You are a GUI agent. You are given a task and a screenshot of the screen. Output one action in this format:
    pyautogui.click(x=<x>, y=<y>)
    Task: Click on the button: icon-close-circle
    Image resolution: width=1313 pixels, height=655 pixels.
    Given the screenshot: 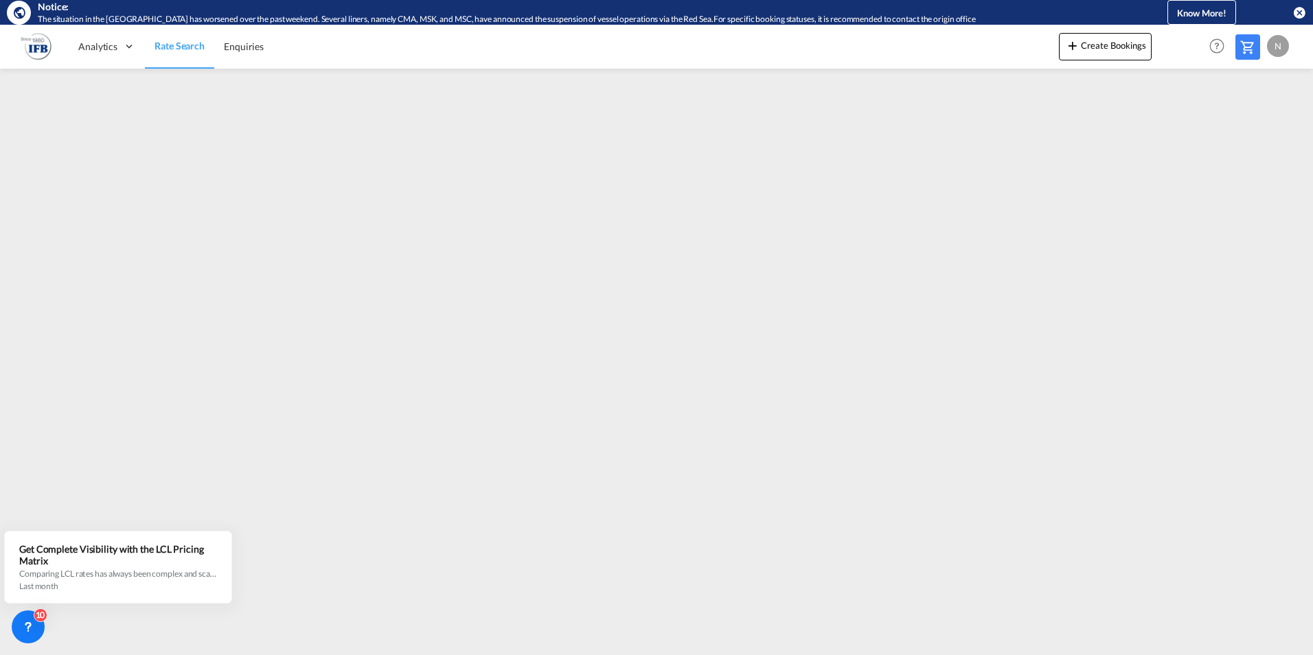 What is the action you would take?
    pyautogui.click(x=1299, y=12)
    